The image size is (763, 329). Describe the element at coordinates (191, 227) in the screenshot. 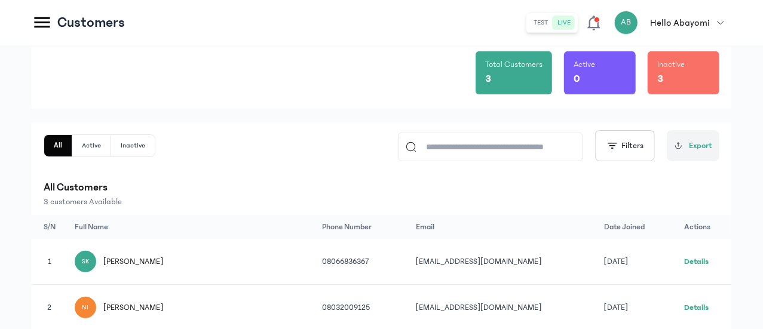

I see `th: Full Name` at that location.